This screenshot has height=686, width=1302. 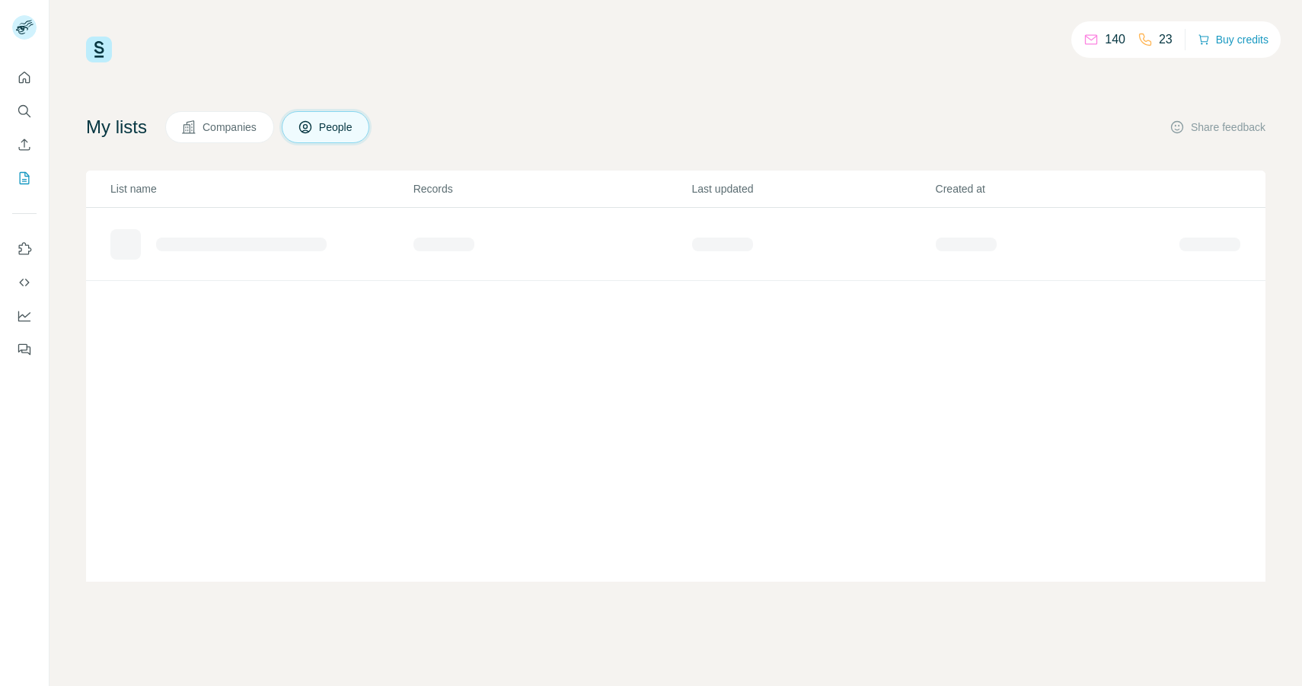 I want to click on button: Share feedback, so click(x=1218, y=127).